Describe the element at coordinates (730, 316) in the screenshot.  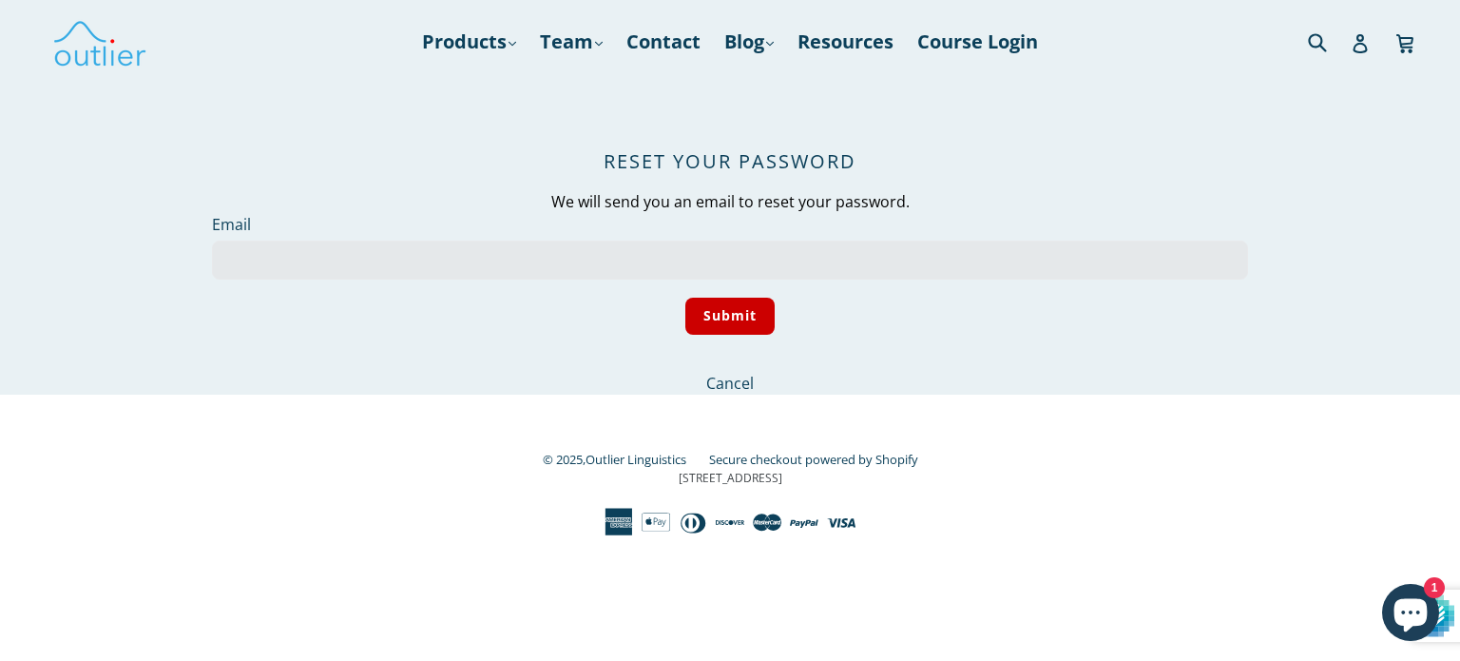
I see `input: Submit` at that location.